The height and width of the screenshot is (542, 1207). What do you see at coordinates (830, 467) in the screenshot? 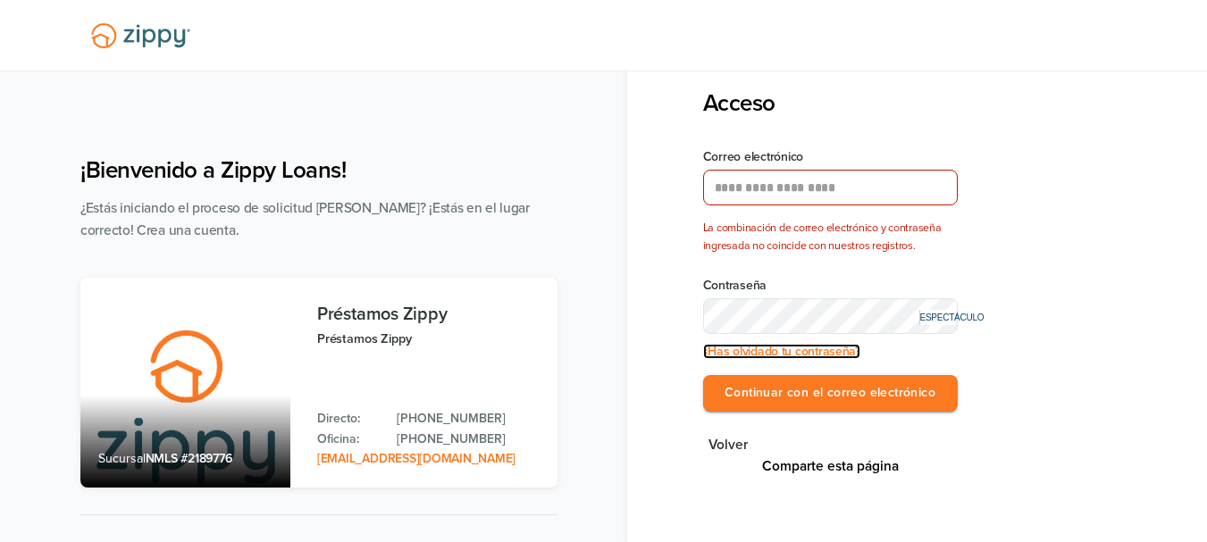
I see `font: Comparte esta página` at bounding box center [830, 467].